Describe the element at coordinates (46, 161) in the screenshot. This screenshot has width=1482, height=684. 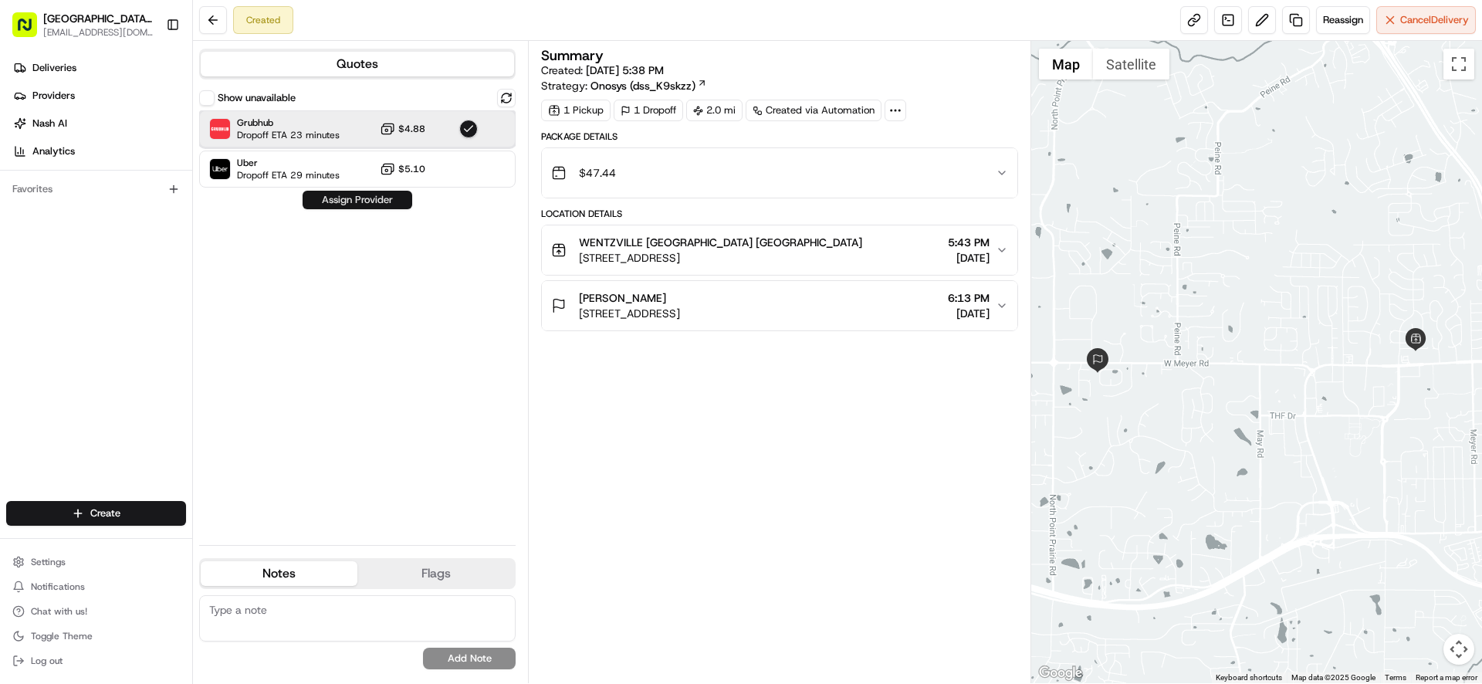
I see `img: 1732323095091-59ea418b-cfe3-43c8-9ae0-d0d06d6fd42c` at that location.